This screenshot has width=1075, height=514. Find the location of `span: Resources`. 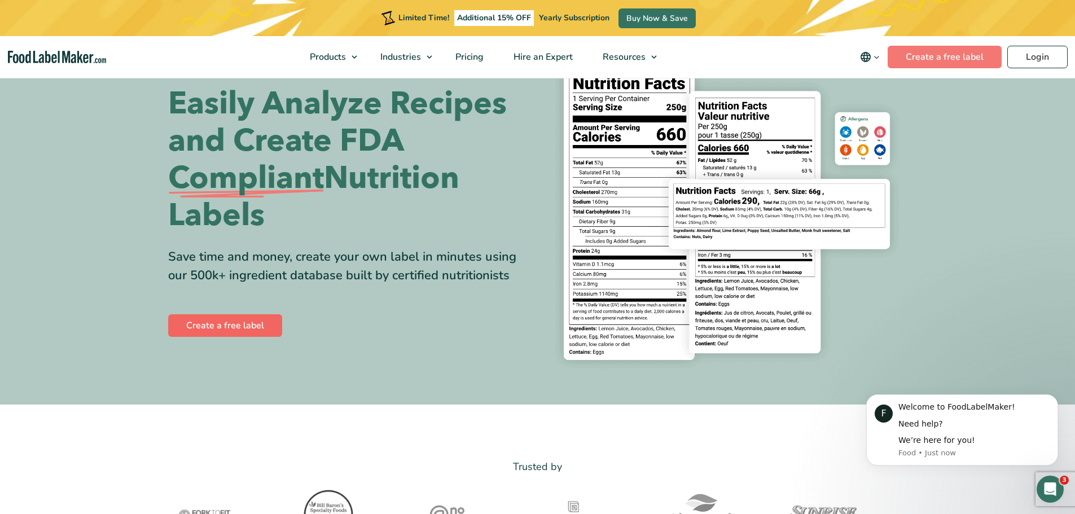

span: Resources is located at coordinates (623, 57).